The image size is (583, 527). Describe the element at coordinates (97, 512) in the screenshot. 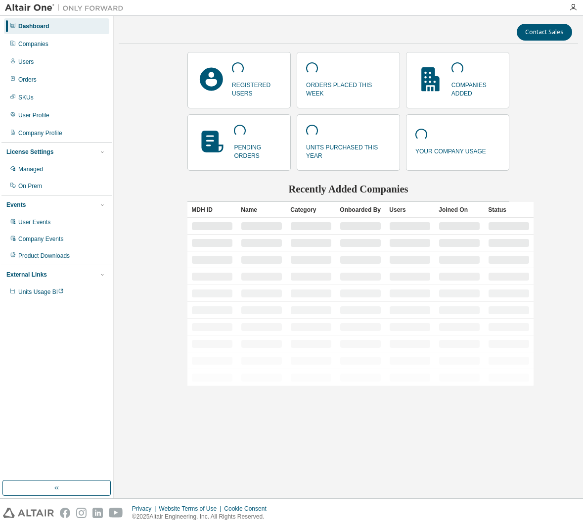

I see `img: linkedin.svg` at that location.